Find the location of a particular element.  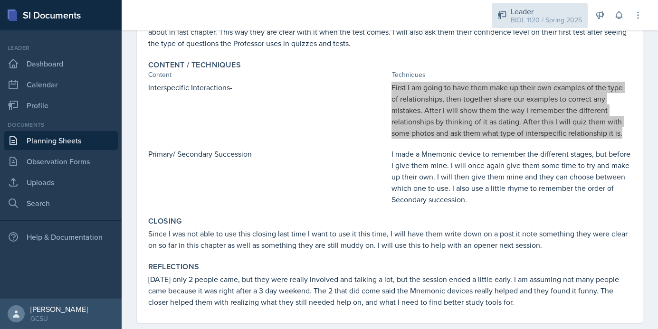

a: Planning Sheets is located at coordinates (61, 141).